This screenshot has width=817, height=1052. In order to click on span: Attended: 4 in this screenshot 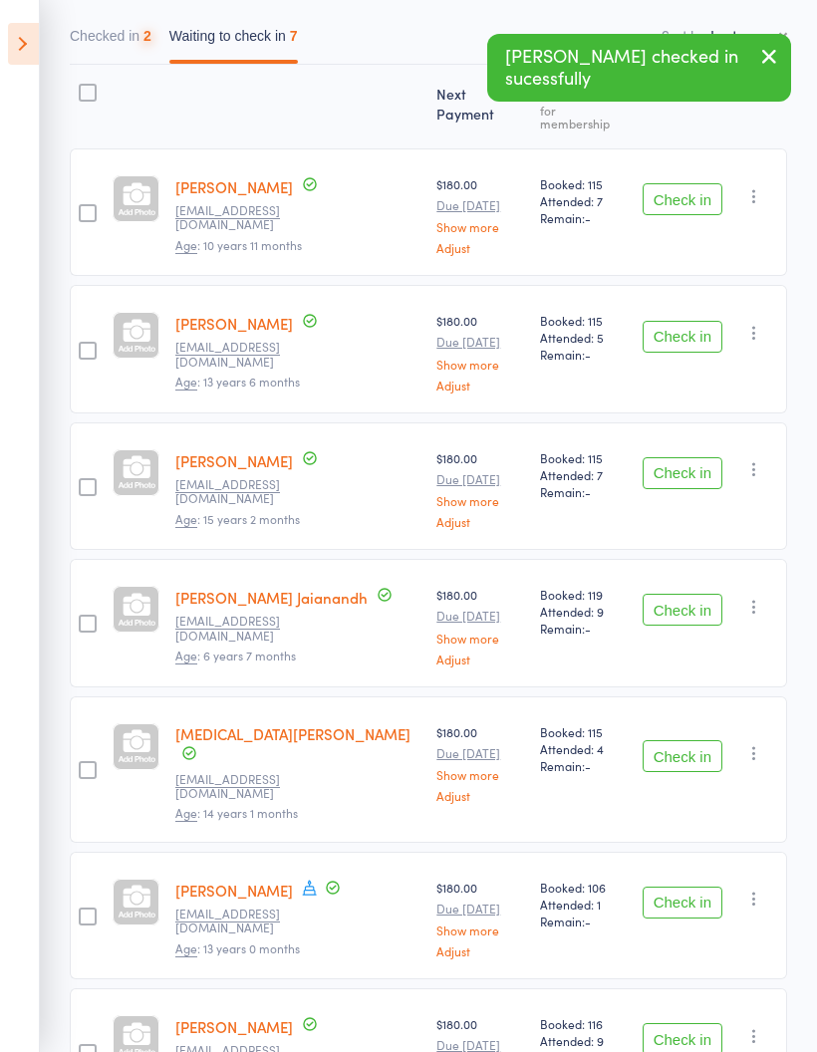, I will do `click(583, 748)`.